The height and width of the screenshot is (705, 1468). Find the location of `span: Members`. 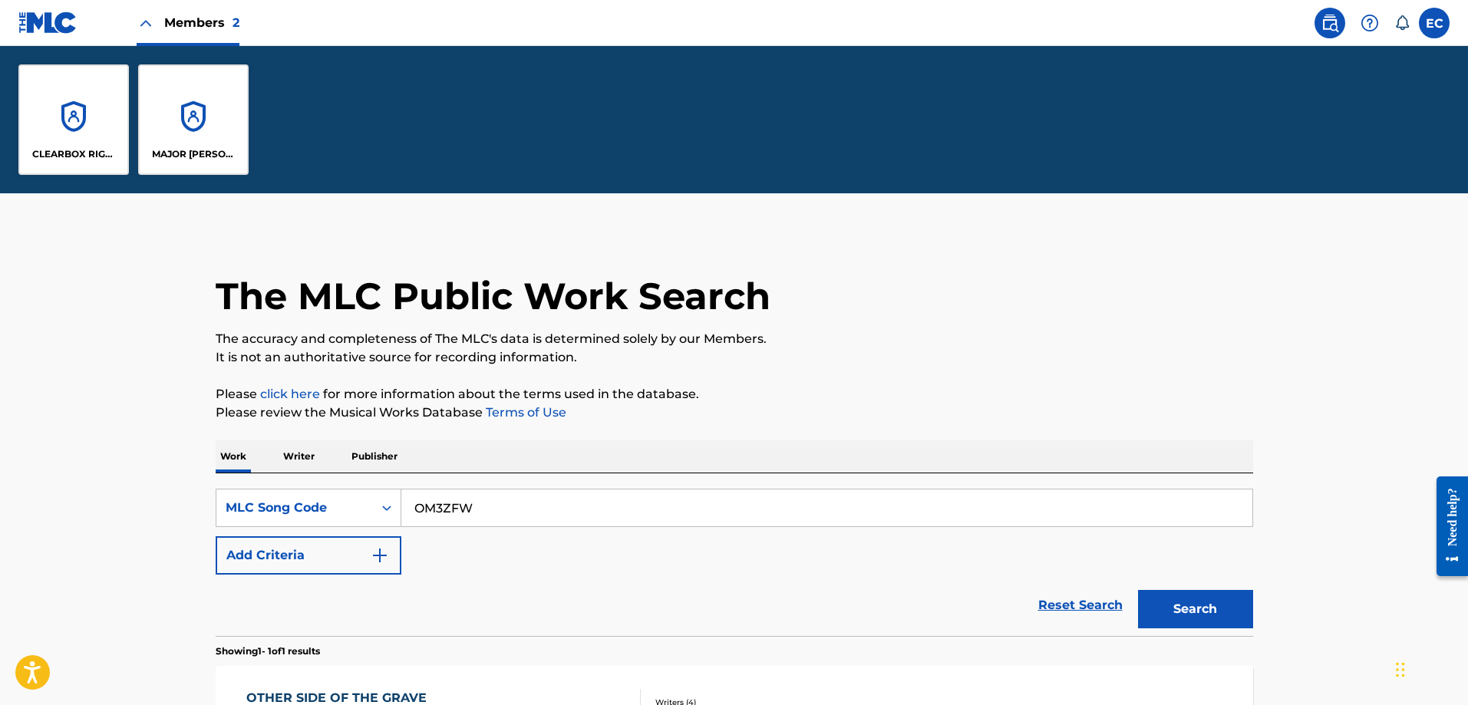

span: Members is located at coordinates (202, 22).